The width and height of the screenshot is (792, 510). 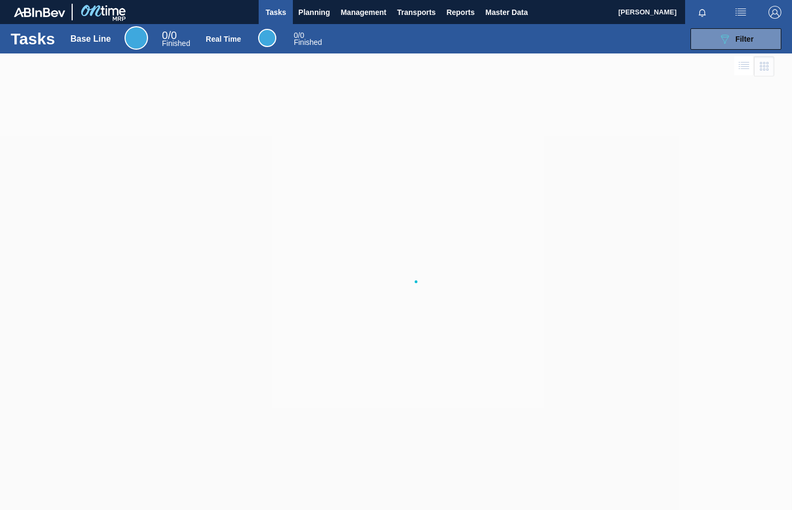 What do you see at coordinates (744, 39) in the screenshot?
I see `span: Filter` at bounding box center [744, 39].